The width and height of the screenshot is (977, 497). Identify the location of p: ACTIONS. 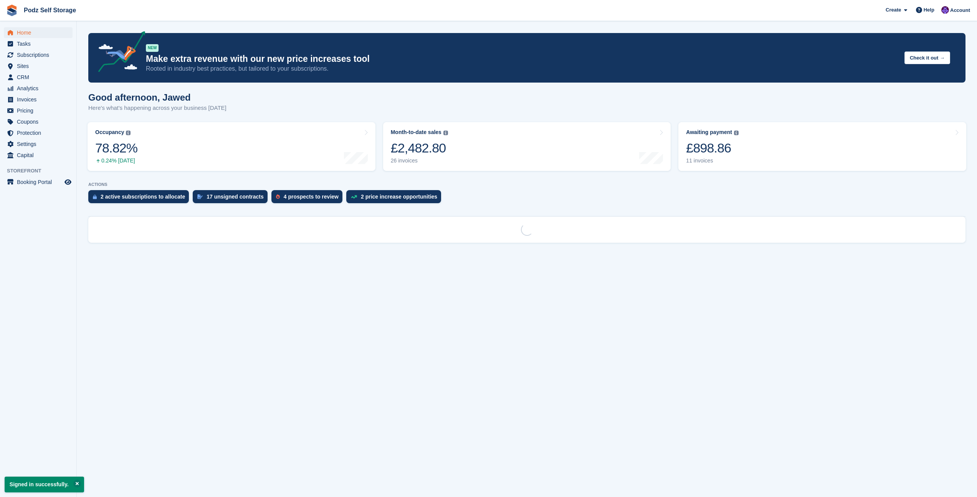
(527, 184).